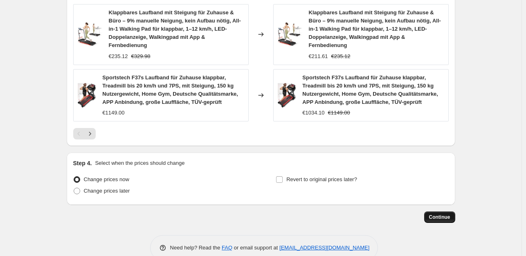 This screenshot has height=256, width=526. Describe the element at coordinates (106, 179) in the screenshot. I see `span: Change prices now` at that location.